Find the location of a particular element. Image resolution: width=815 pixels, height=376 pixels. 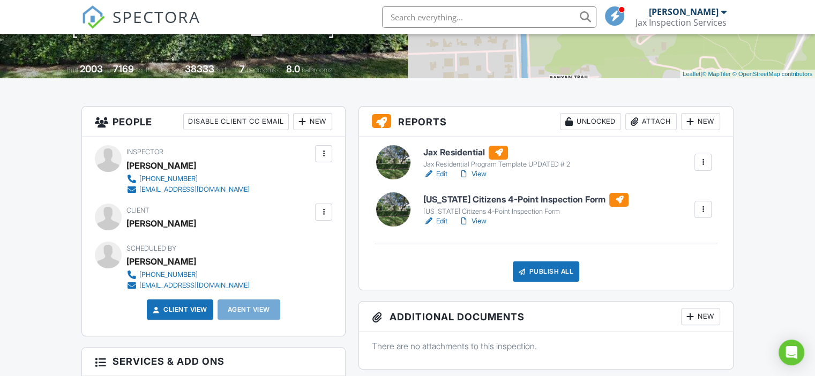

div: Attach is located at coordinates (651, 122).